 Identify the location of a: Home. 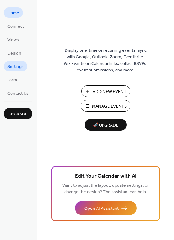
(13, 12).